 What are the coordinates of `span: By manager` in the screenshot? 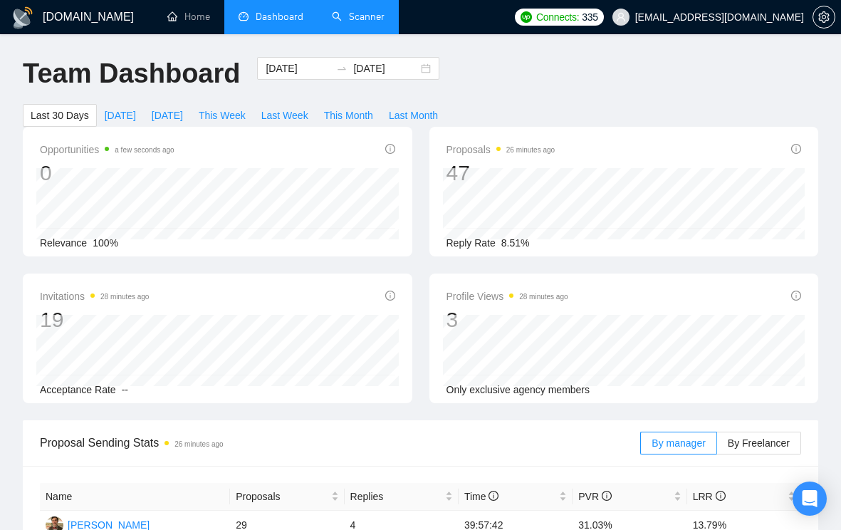 It's located at (678, 443).